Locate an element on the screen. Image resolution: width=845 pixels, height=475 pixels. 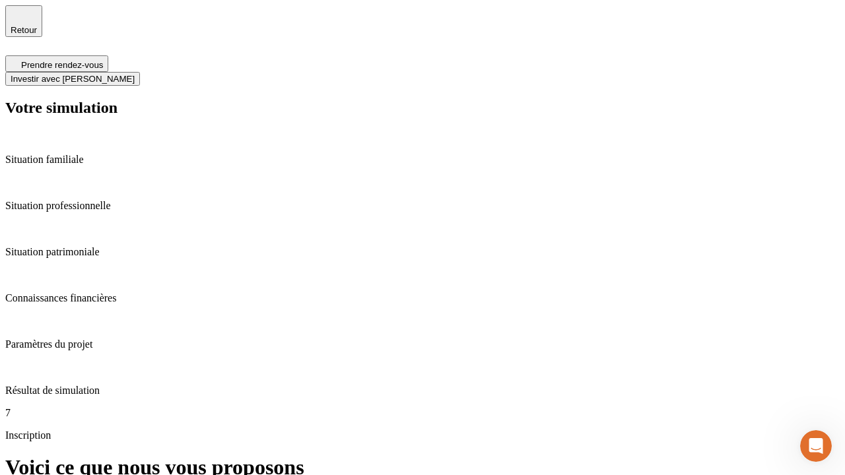
p: Paramètres du projet is located at coordinates (422, 344).